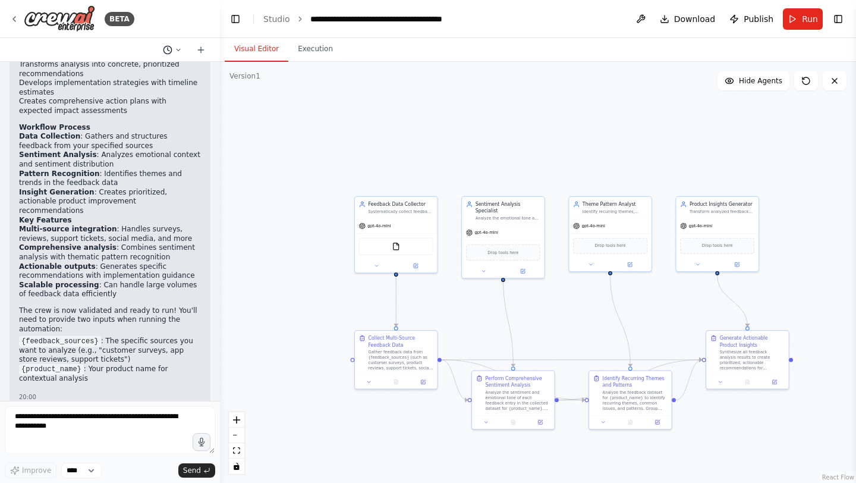 This screenshot has width=856, height=483. Describe the element at coordinates (110, 159) in the screenshot. I see `li: : Analyzes emotional context and sentiment distribution` at that location.